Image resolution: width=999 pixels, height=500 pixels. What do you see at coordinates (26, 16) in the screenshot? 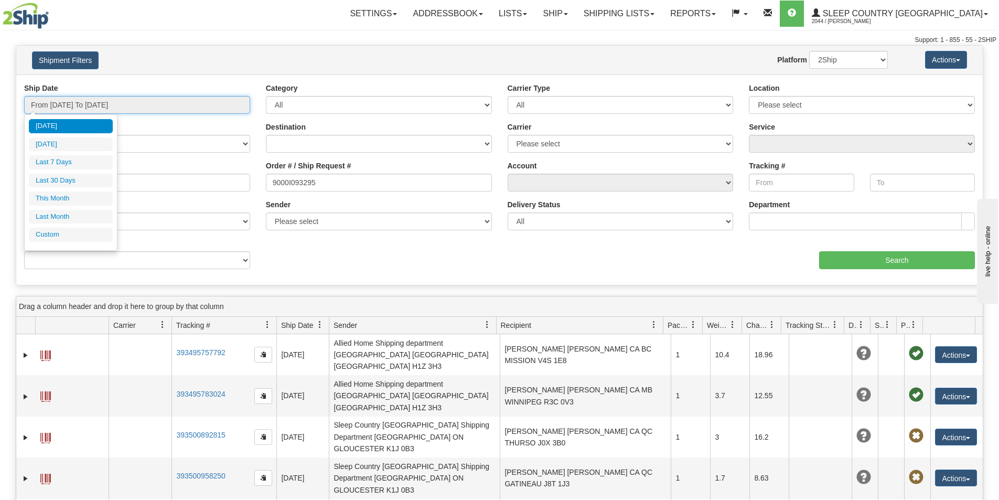
I see `img: logo2044.jpg` at bounding box center [26, 16].